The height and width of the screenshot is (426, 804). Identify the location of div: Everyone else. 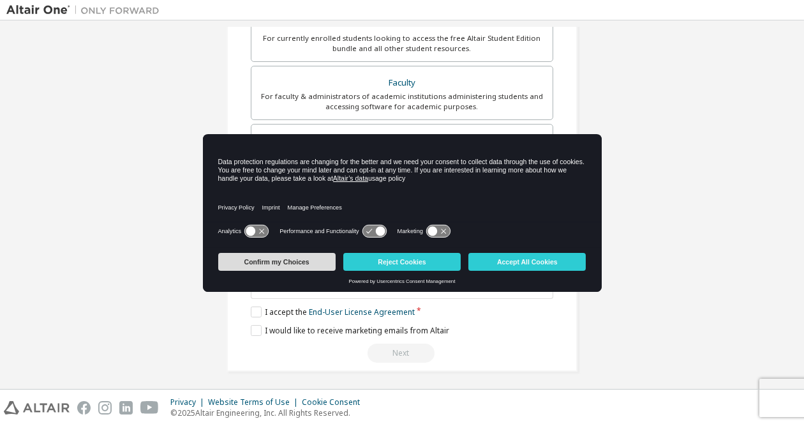
(402, 141).